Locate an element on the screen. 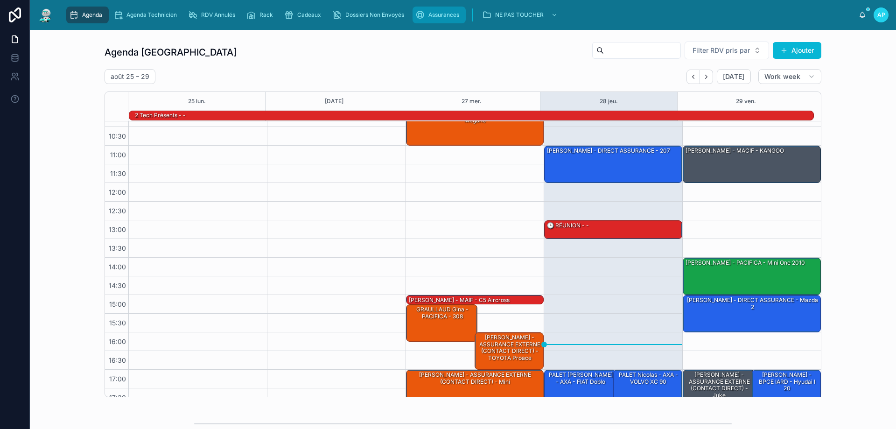 This screenshot has height=429, width=896. span: 12:00 is located at coordinates (117, 192).